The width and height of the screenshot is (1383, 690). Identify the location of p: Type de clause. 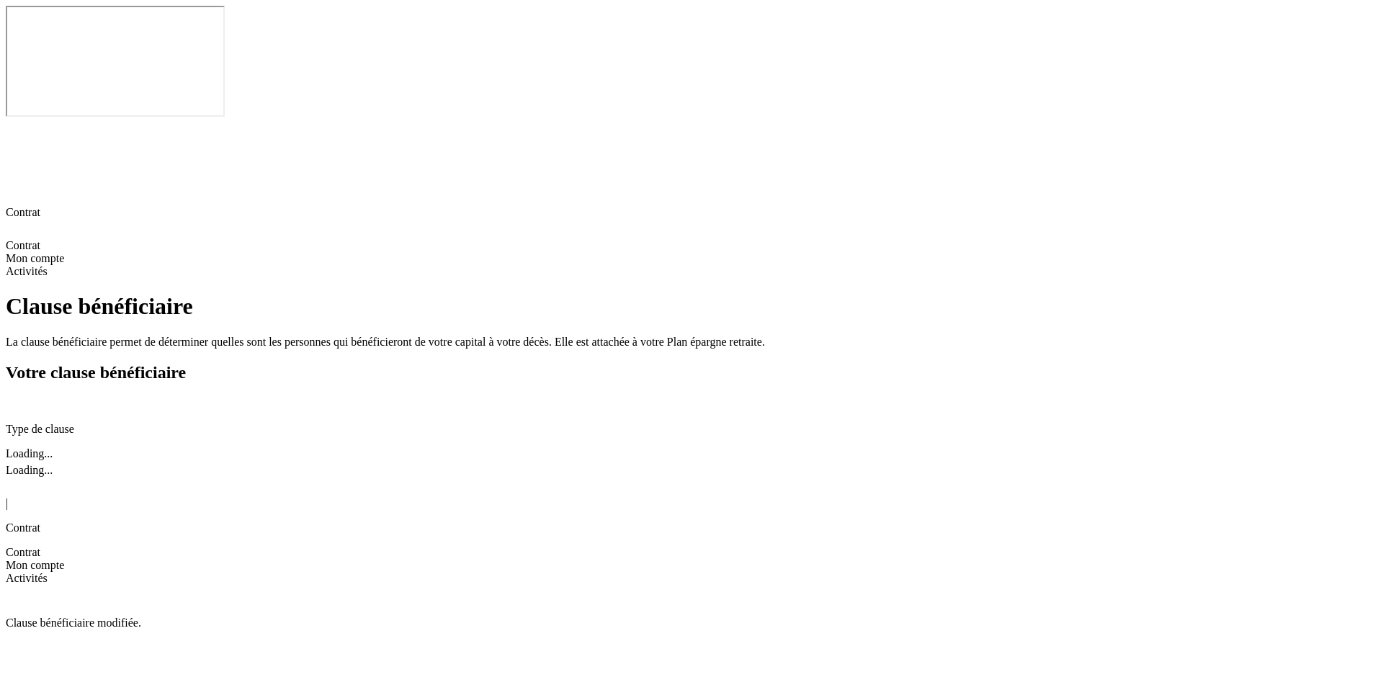
(691, 429).